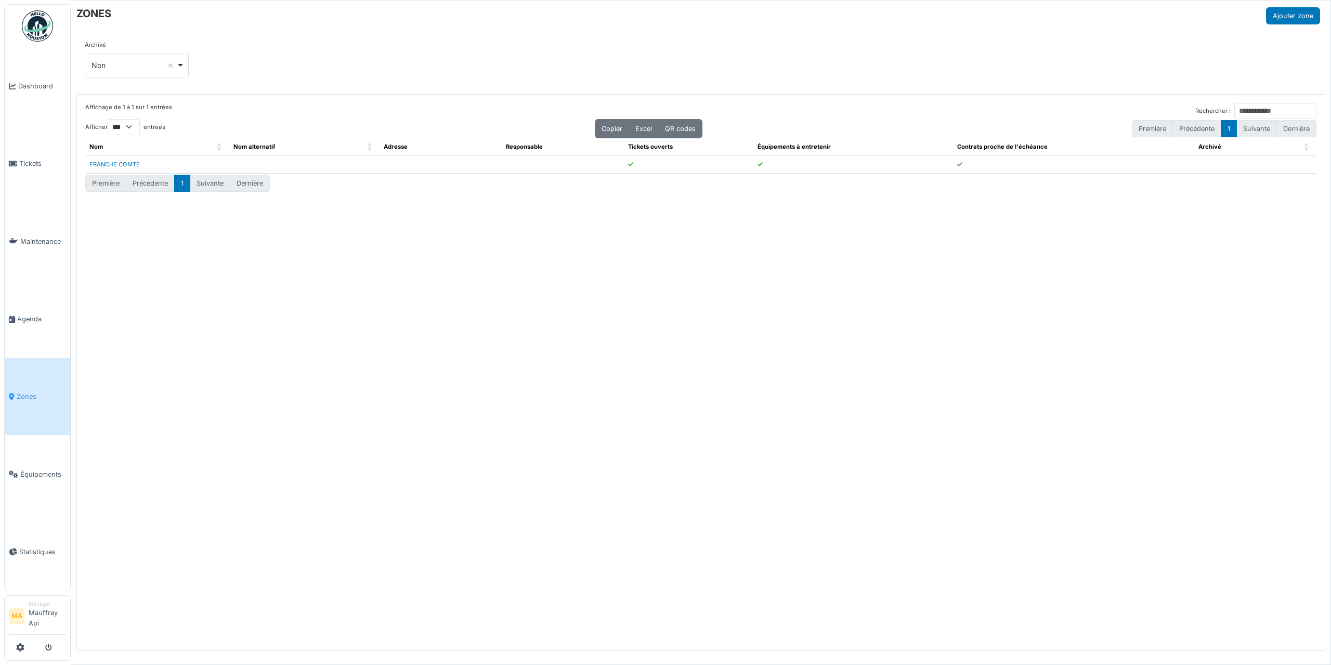  I want to click on img: Badge_color-CXgf-gQk.svg, so click(37, 26).